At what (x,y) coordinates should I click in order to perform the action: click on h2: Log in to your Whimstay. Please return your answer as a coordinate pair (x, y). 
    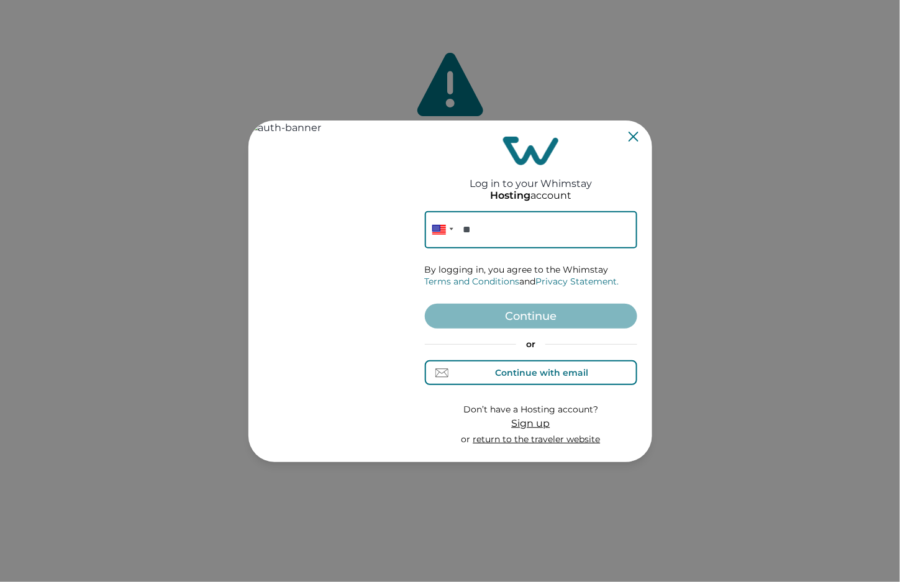
    Looking at the image, I should click on (530, 177).